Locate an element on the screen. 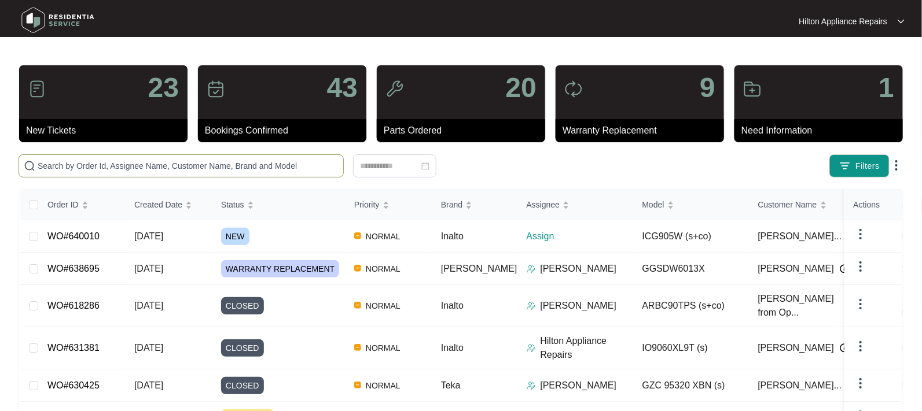 The width and height of the screenshot is (922, 411). button: filter iconFilters is located at coordinates (859, 166).